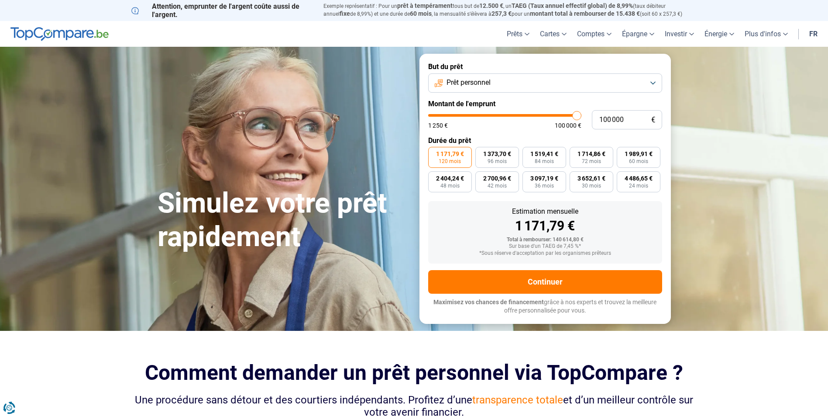  I want to click on a: Énergie, so click(720, 34).